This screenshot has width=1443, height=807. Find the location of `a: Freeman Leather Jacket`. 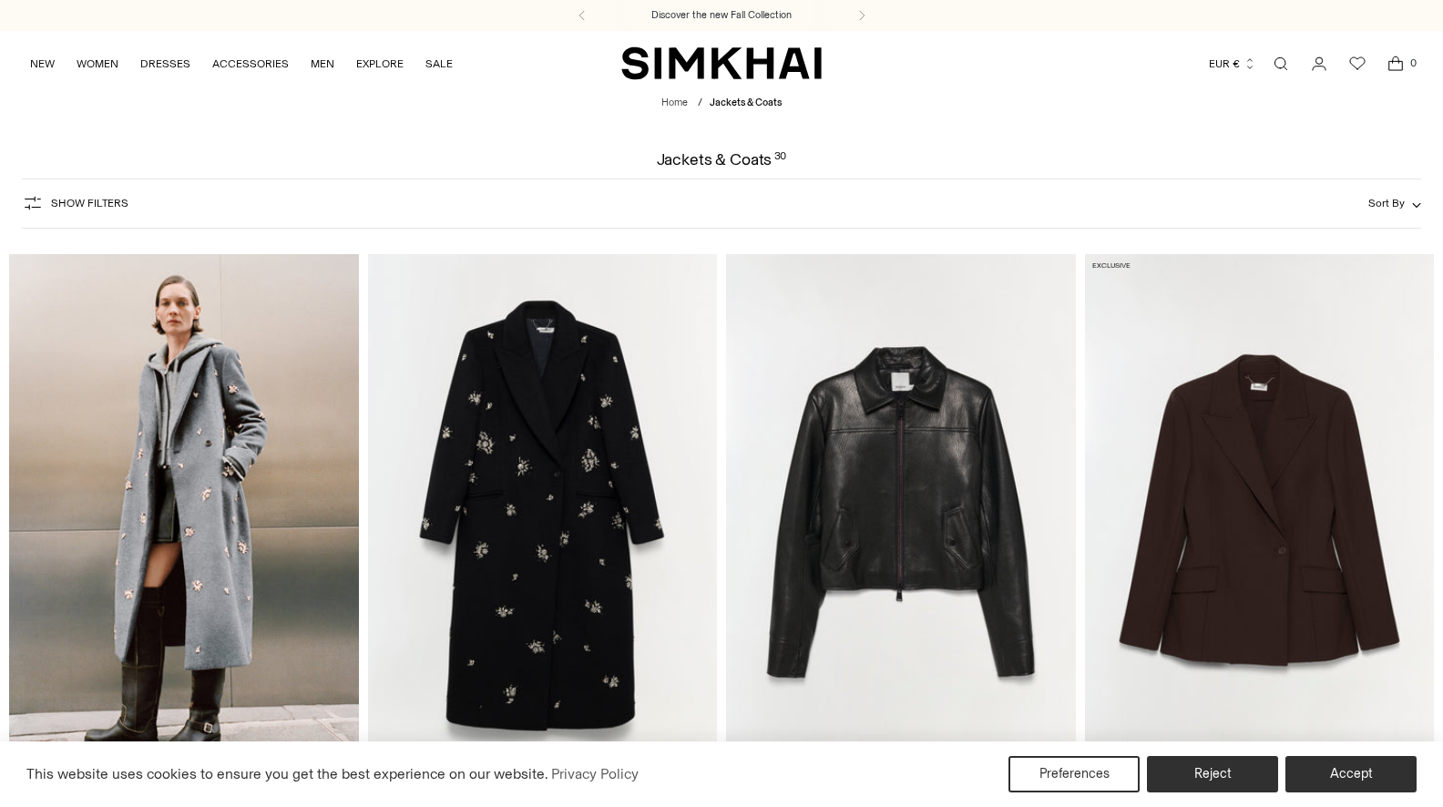

a: Freeman Leather Jacket is located at coordinates (901, 516).